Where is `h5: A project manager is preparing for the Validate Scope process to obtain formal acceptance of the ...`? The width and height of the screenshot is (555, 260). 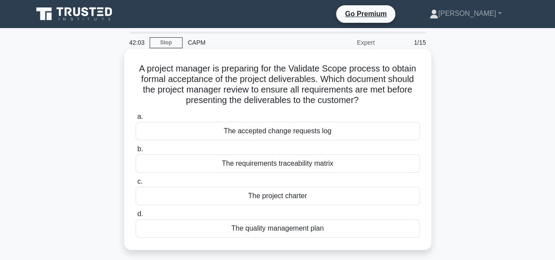 h5: A project manager is preparing for the Validate Scope process to obtain formal acceptance of the ... is located at coordinates (278, 85).